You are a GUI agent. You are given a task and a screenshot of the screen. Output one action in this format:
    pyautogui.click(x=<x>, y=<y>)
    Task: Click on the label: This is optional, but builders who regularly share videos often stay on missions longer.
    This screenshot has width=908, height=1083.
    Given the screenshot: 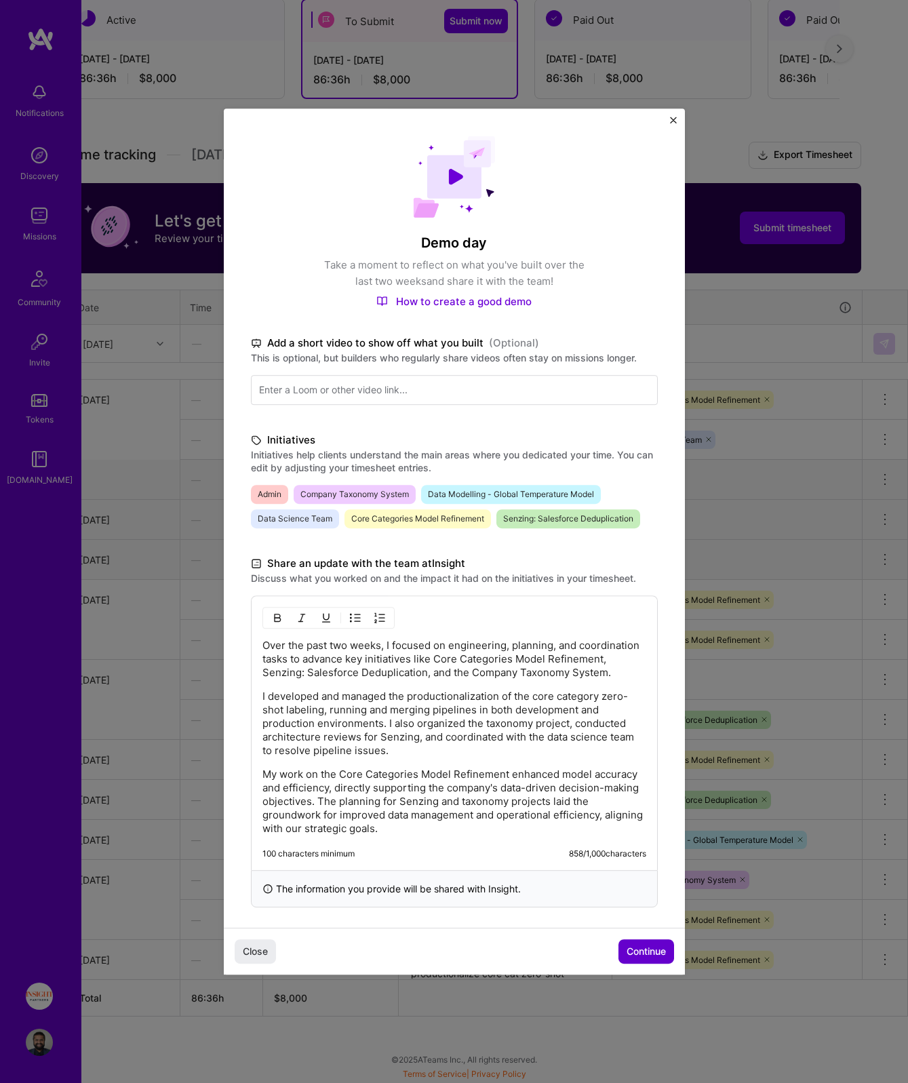 What is the action you would take?
    pyautogui.click(x=454, y=357)
    